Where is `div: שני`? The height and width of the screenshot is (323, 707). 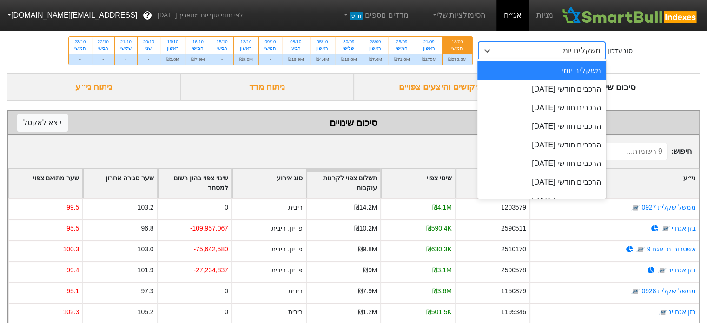
div: שני is located at coordinates (149, 48).